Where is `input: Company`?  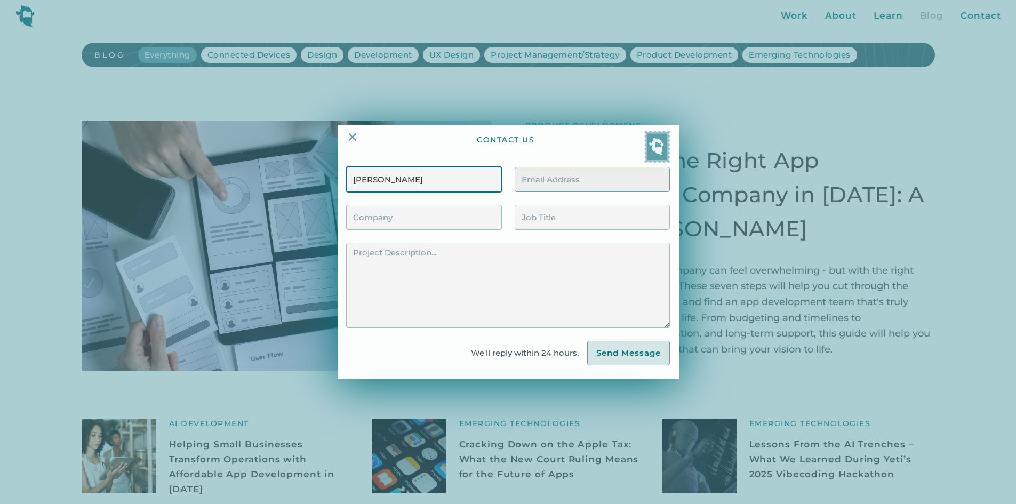 input: Company is located at coordinates (423, 217).